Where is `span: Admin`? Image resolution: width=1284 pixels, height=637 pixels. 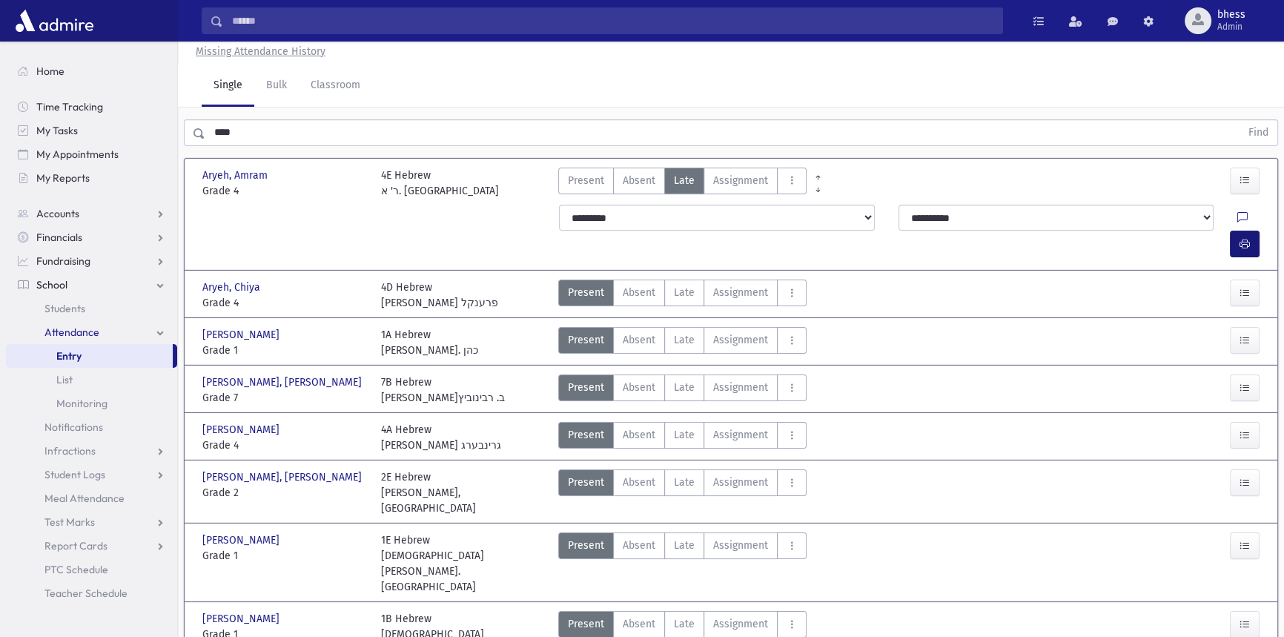 span: Admin is located at coordinates (1231, 27).